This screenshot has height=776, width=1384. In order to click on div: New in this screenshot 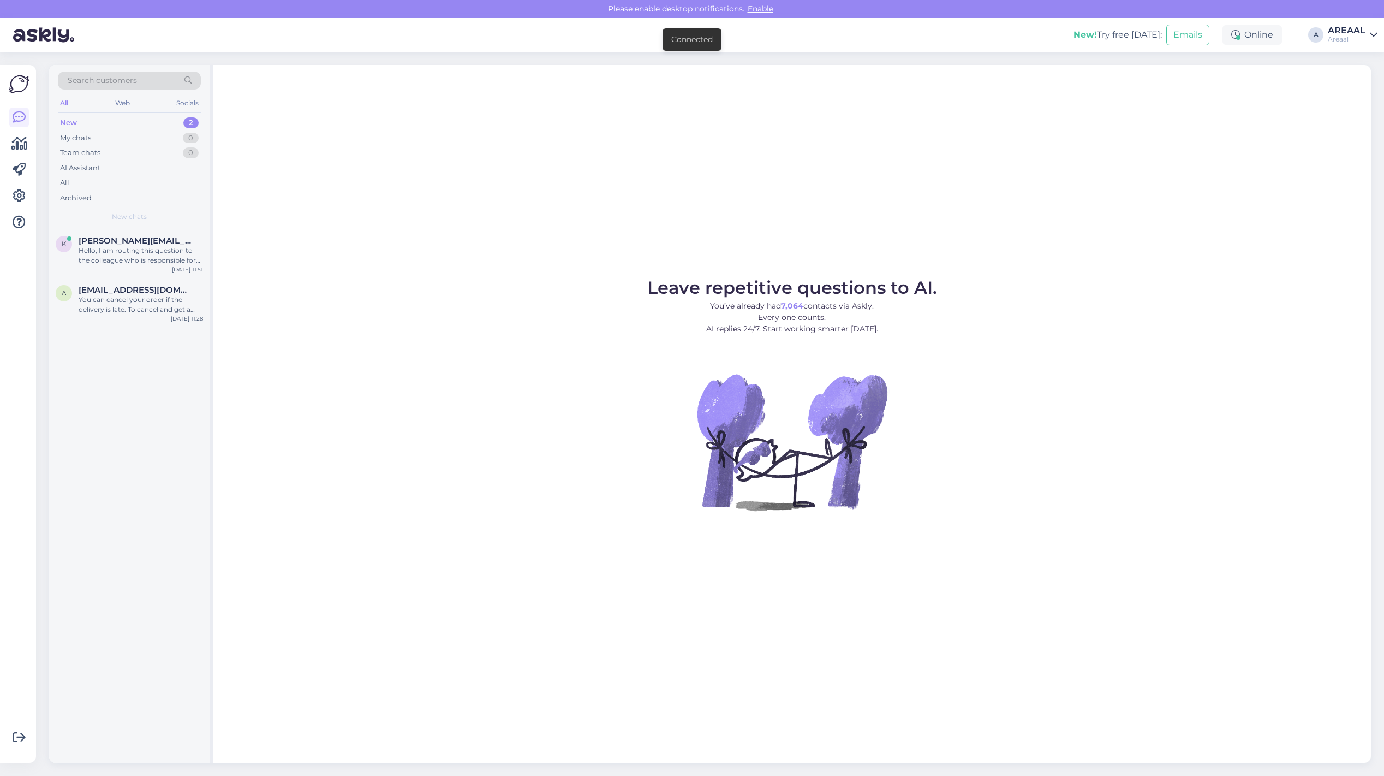, I will do `click(68, 123)`.